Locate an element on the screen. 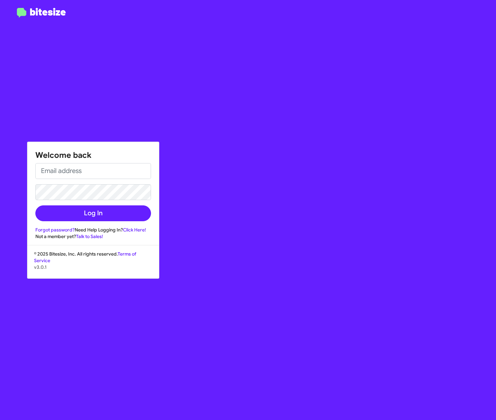  a: Forgot password? is located at coordinates (55, 230).